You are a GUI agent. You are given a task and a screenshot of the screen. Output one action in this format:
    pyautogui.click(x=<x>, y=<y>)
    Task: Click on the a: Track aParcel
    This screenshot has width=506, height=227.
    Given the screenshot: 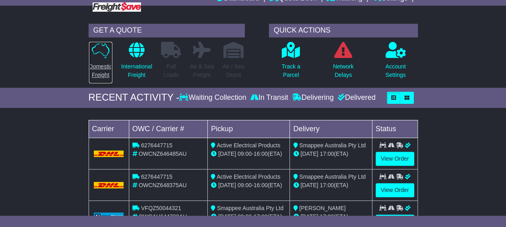 What is the action you would take?
    pyautogui.click(x=291, y=62)
    